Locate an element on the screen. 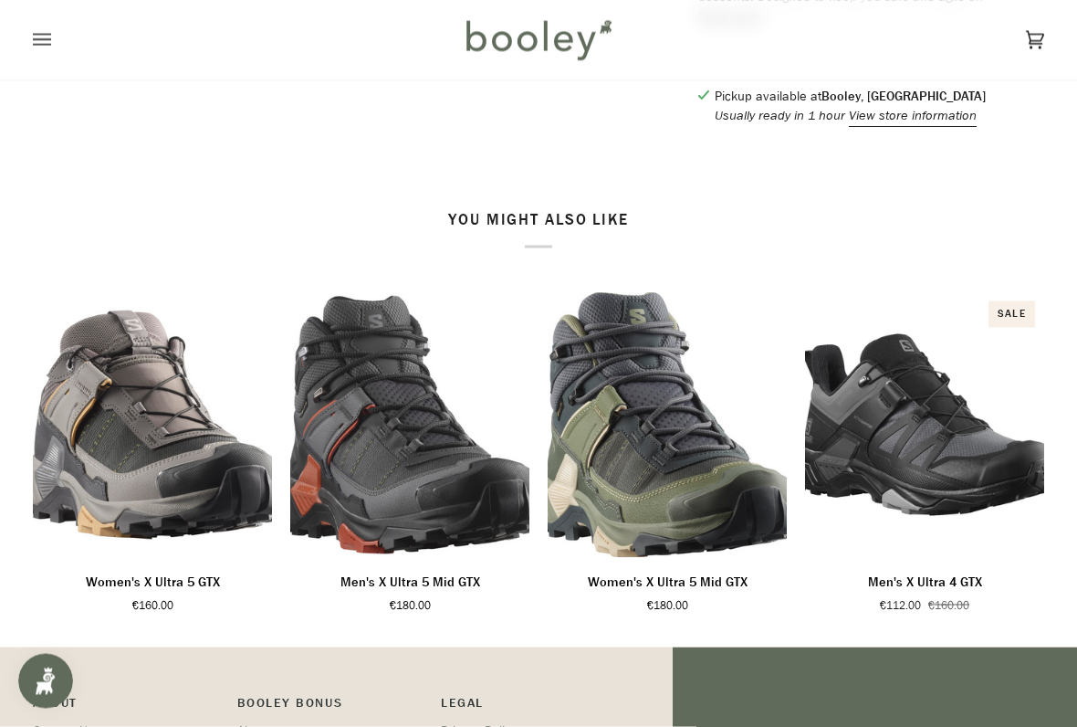 The width and height of the screenshot is (1077, 727). p: Usually ready in 1 hour is located at coordinates (850, 117).